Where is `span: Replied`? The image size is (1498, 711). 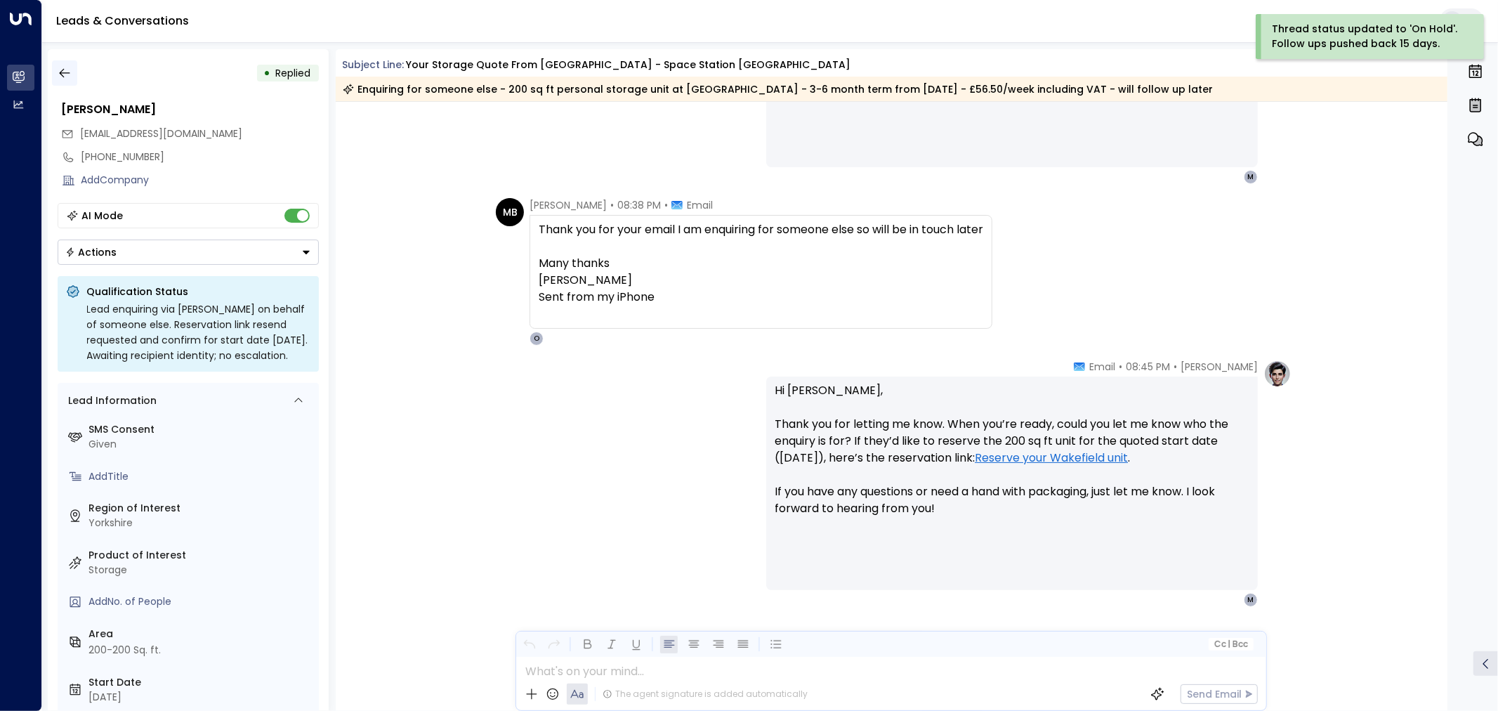
span: Replied is located at coordinates (294, 73).